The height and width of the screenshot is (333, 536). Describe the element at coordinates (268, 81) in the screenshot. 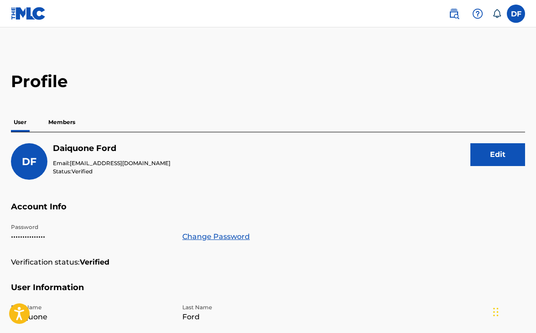

I see `h2: Profile` at that location.